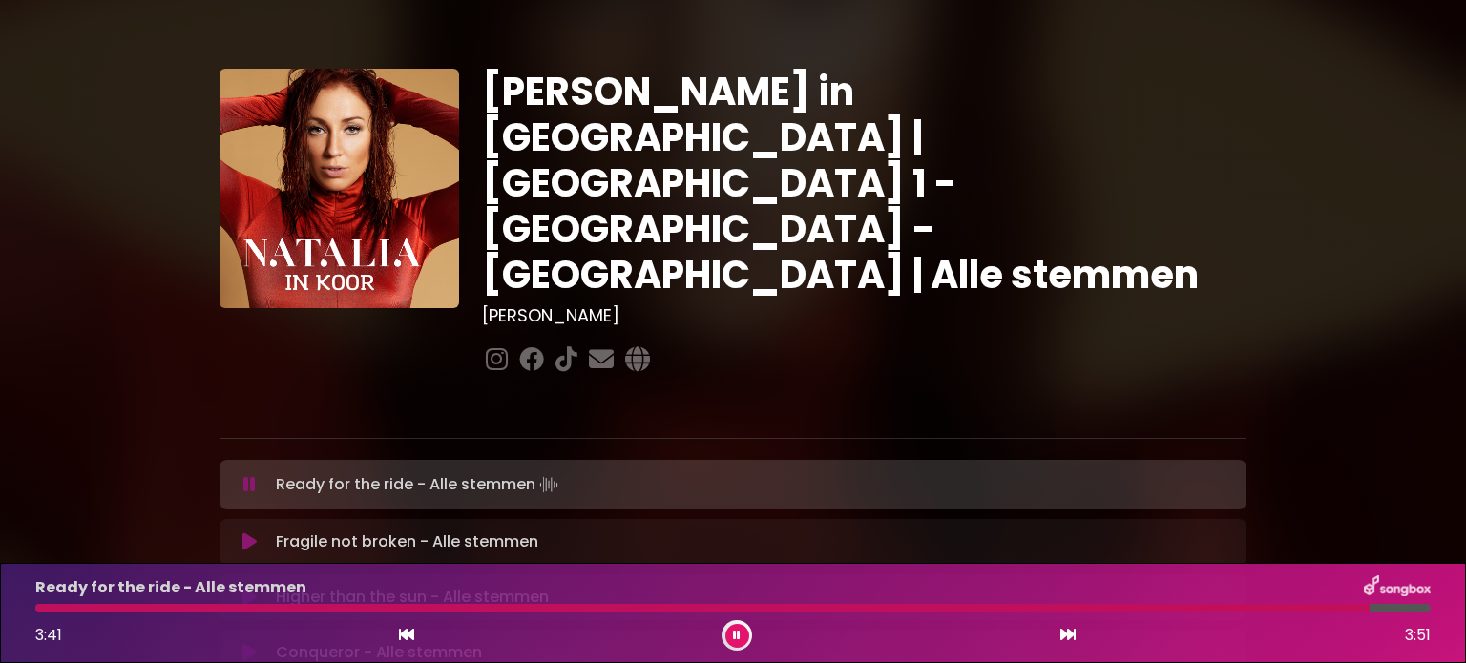 Image resolution: width=1466 pixels, height=663 pixels. Describe the element at coordinates (1398, 588) in the screenshot. I see `img: songbox-logo-white.png` at that location.